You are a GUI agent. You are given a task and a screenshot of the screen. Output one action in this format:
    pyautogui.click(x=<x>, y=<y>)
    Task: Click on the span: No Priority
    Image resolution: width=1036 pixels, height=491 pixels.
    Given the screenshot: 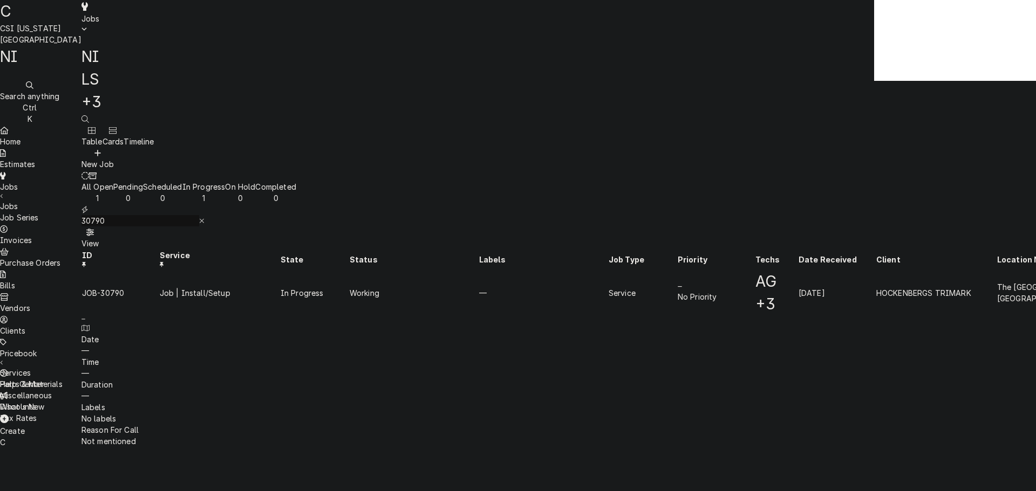 What is the action you would take?
    pyautogui.click(x=697, y=297)
    